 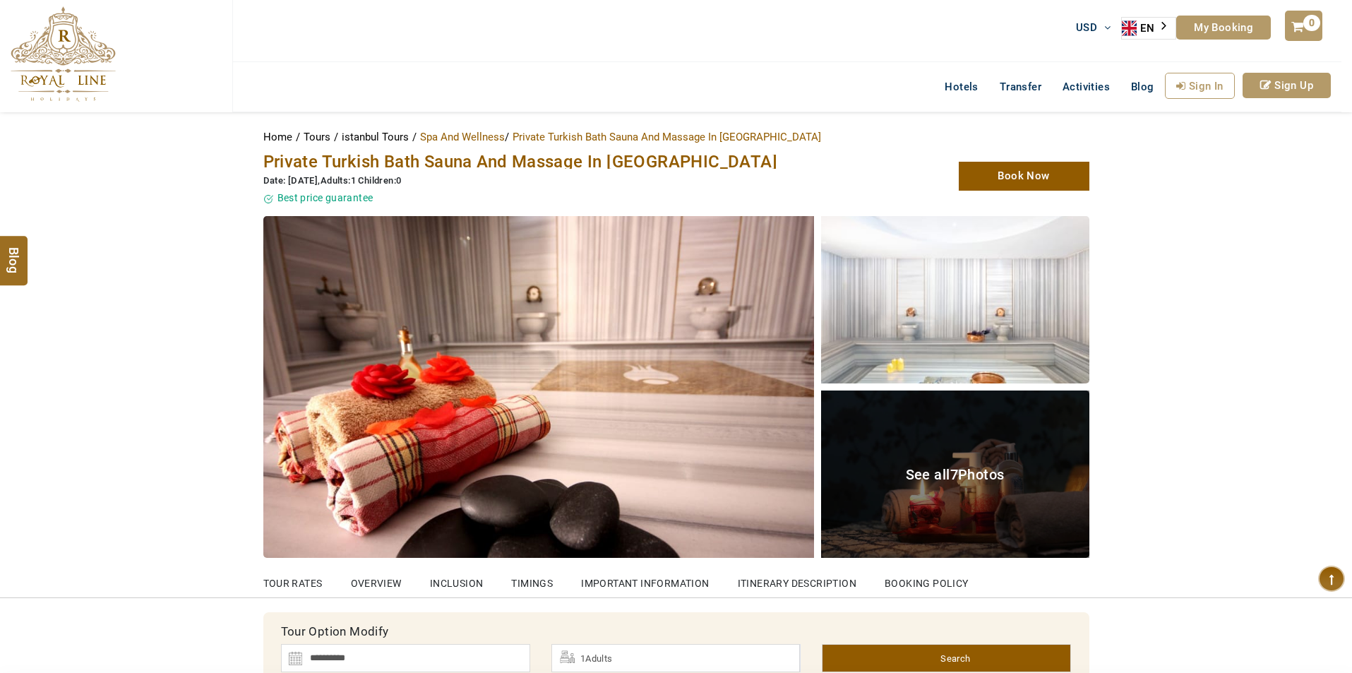 I want to click on li: Spa And Wellness, so click(x=464, y=137).